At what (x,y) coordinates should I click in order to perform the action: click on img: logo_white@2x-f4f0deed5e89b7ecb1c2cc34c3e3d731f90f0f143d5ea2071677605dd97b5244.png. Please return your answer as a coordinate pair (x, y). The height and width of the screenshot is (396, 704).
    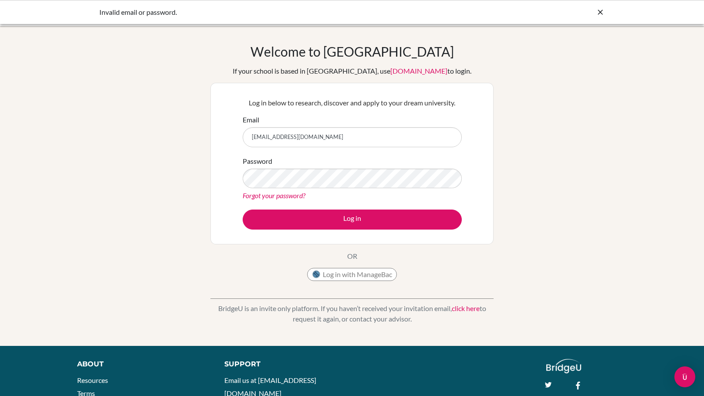
    Looking at the image, I should click on (564, 366).